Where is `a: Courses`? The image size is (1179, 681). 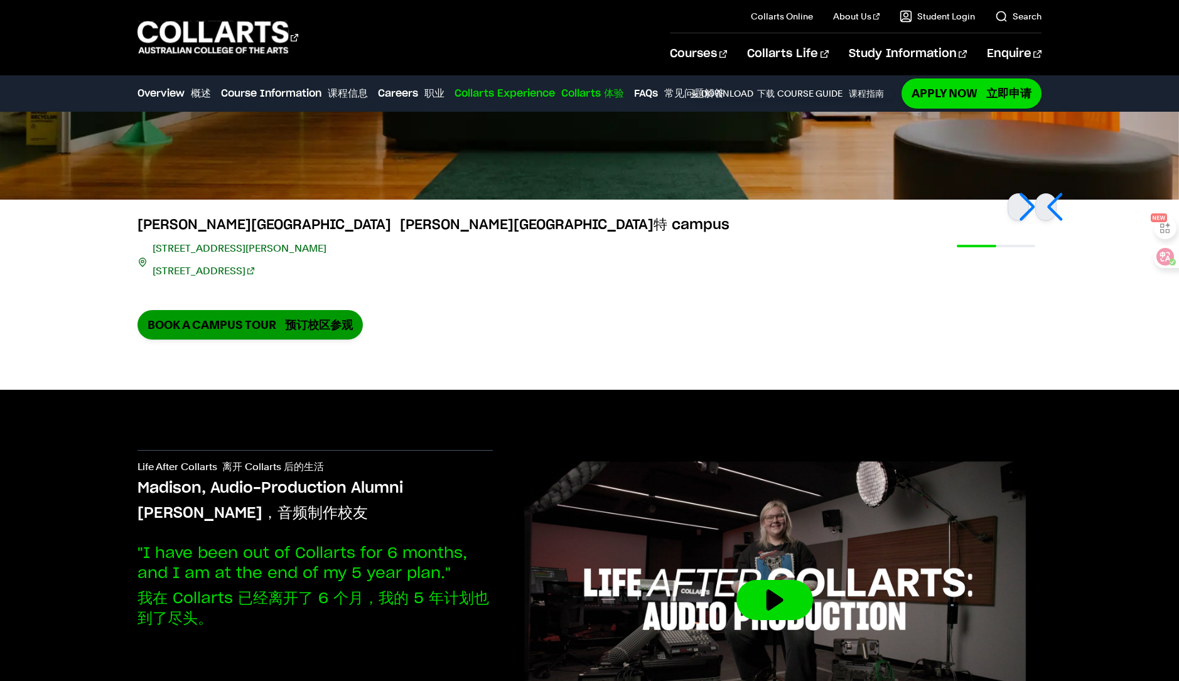 a: Courses is located at coordinates (698, 54).